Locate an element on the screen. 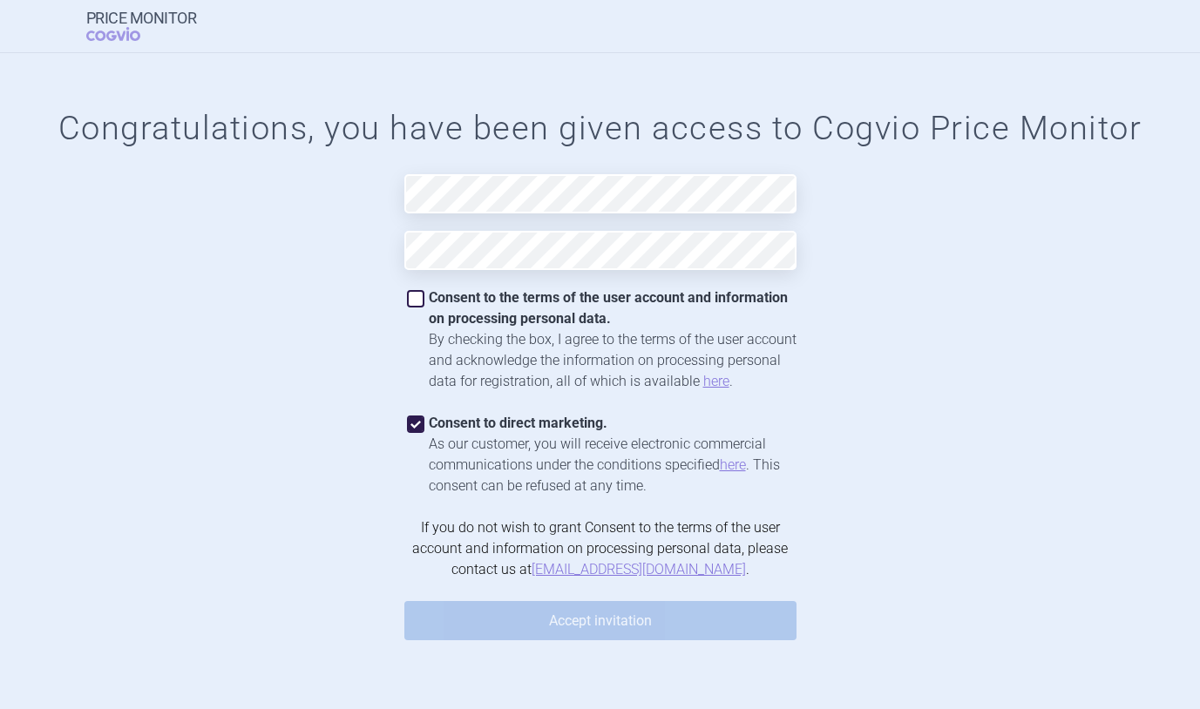 Image resolution: width=1200 pixels, height=709 pixels. div: Consent to the terms of the user account and information on processing personal data. is located at coordinates (613, 308).